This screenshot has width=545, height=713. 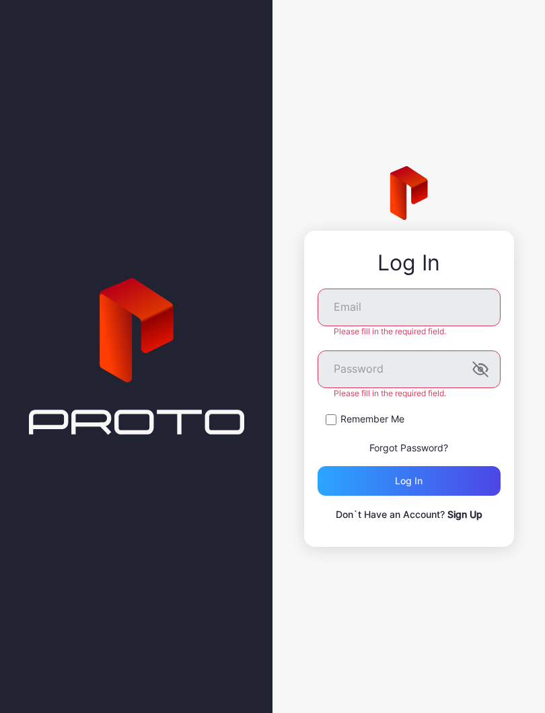 What do you see at coordinates (409, 263) in the screenshot?
I see `div: Log In` at bounding box center [409, 263].